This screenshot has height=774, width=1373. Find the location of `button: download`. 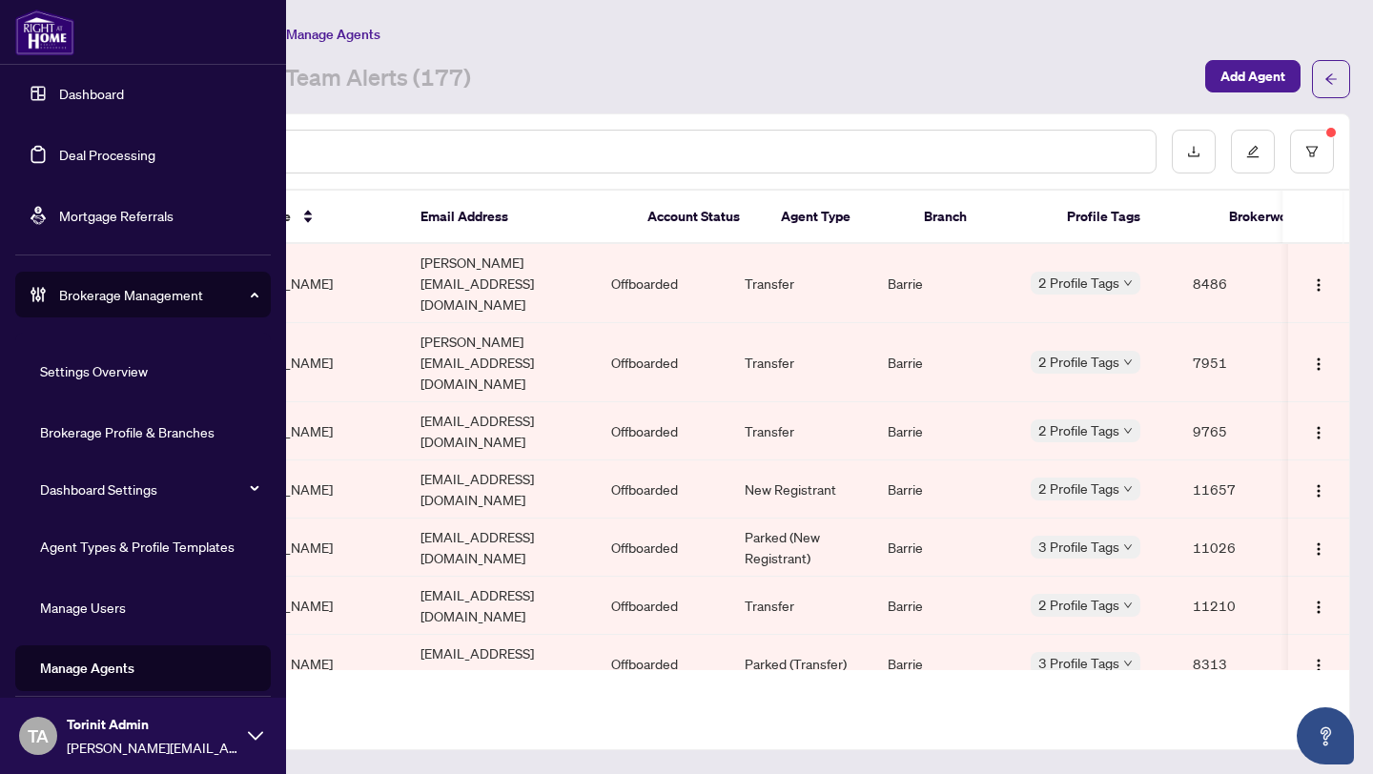

button: download is located at coordinates (1194, 152).